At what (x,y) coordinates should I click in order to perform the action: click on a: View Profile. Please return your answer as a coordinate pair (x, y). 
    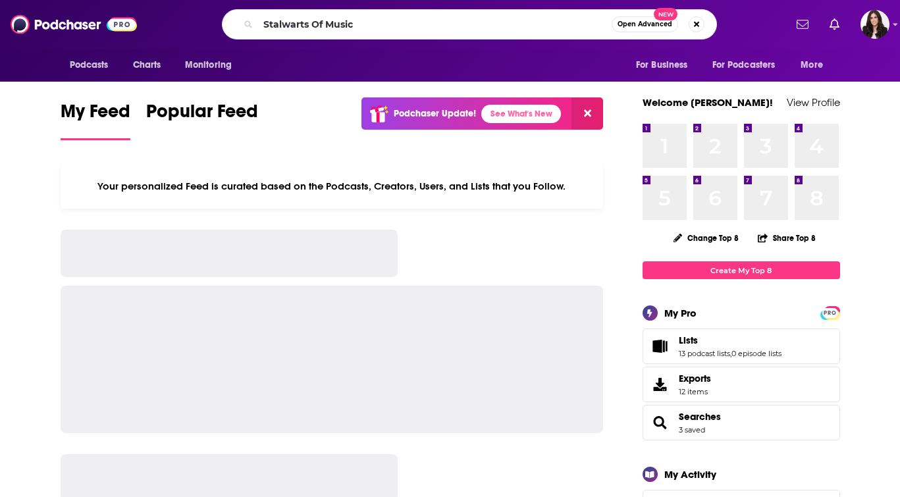
    Looking at the image, I should click on (814, 102).